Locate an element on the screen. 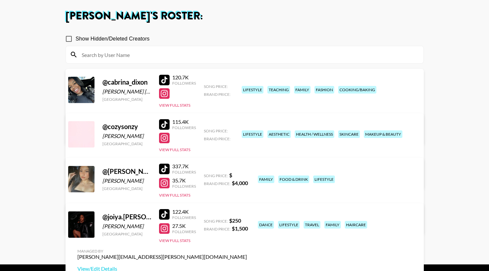  input: Search by User Name is located at coordinates (248, 55).